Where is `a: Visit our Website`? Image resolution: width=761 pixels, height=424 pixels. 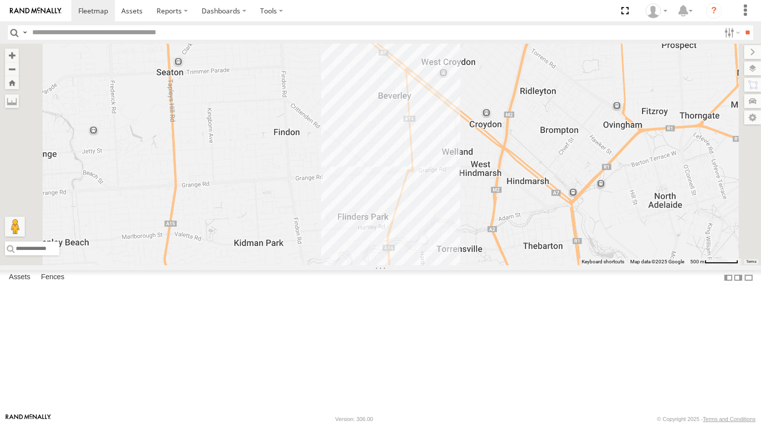
a: Visit our Website is located at coordinates (28, 419).